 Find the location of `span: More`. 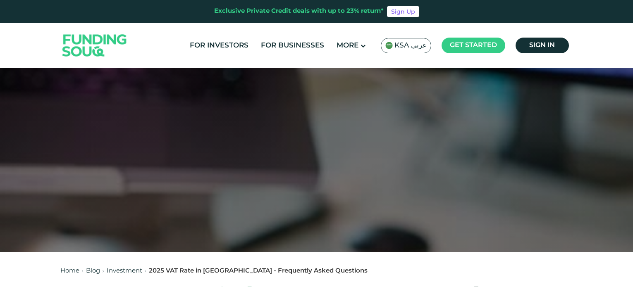

span: More is located at coordinates (347, 45).